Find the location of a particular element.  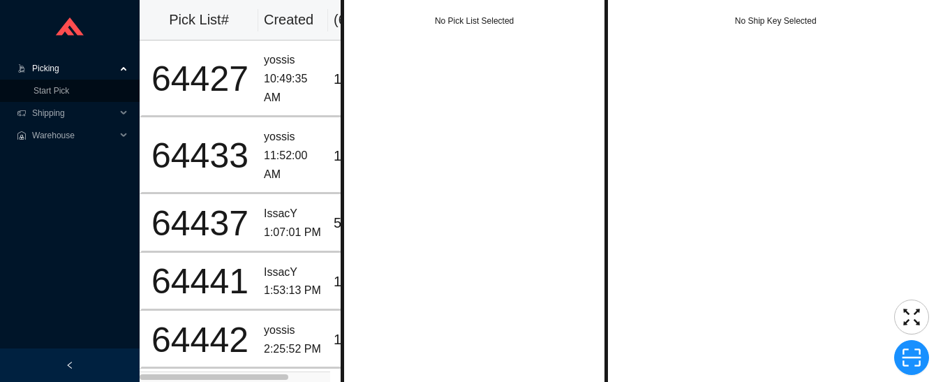

div: 1 / 1 is located at coordinates (355, 339).